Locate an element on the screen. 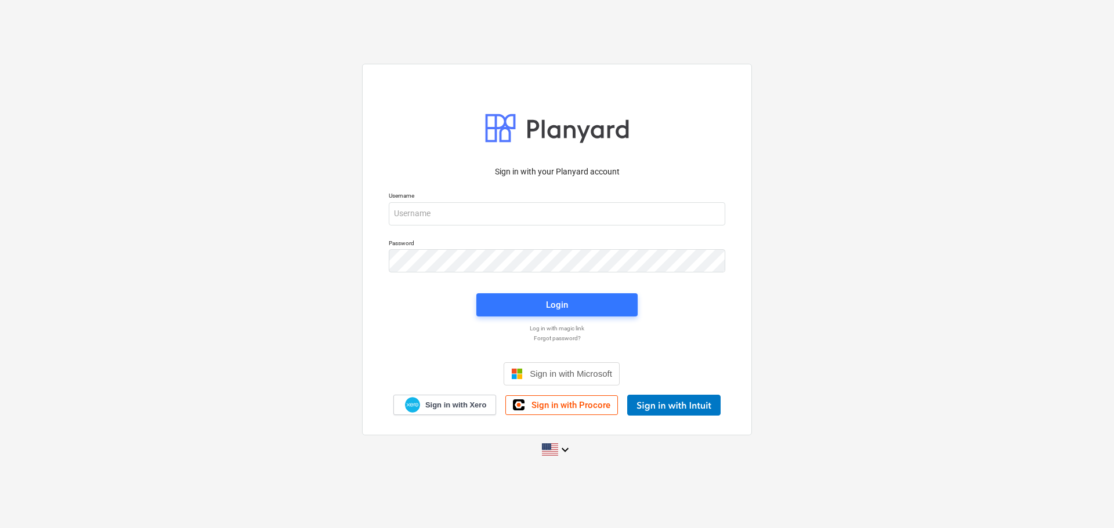  a: Forgot password? is located at coordinates (557, 338).